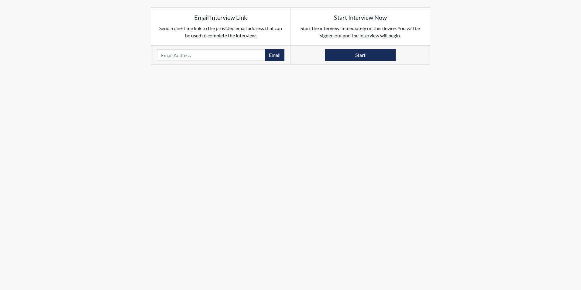 This screenshot has width=581, height=290. Describe the element at coordinates (221, 32) in the screenshot. I see `p: Send a one-time link to the provided email address that can be used to complete the interview.` at that location.